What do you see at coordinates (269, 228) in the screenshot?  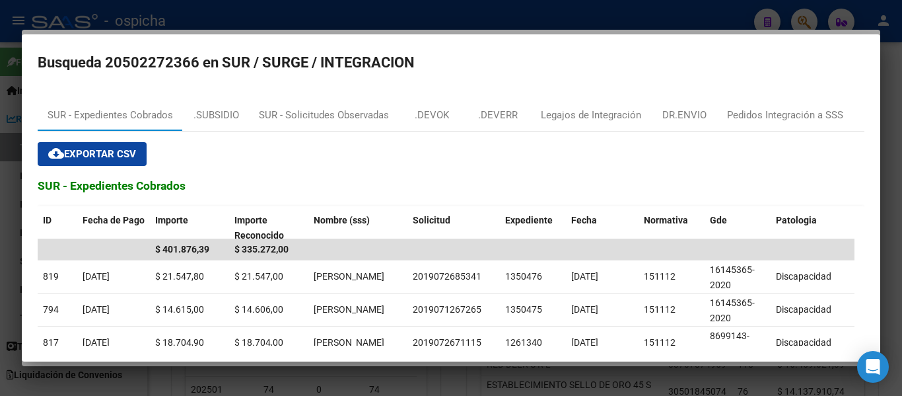 I see `datatable-header-cell: Importe Reconocido` at bounding box center [269, 228].